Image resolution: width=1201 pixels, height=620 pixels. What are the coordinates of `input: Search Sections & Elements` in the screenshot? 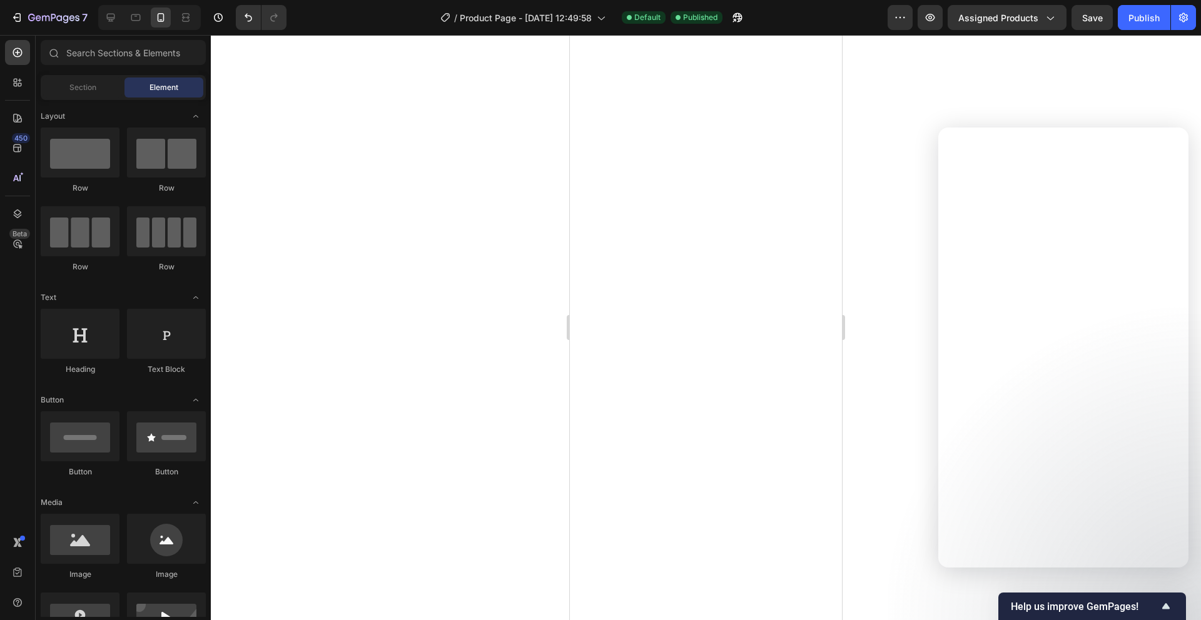 It's located at (123, 53).